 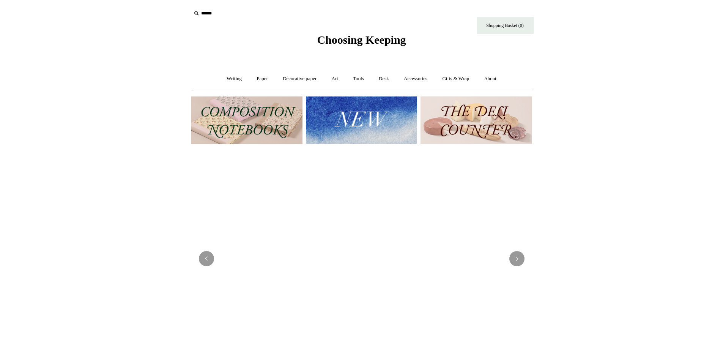 I want to click on img: New.jpg__PID:f73bdf93-380a-4a35-bcfe-7823039498e1, so click(x=361, y=120).